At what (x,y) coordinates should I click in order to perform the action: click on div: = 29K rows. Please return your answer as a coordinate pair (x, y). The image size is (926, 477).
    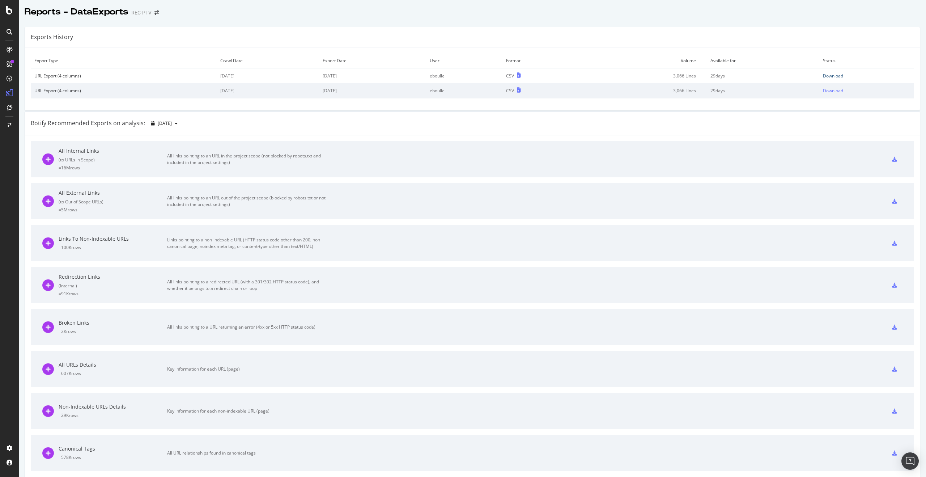
    Looking at the image, I should click on (113, 415).